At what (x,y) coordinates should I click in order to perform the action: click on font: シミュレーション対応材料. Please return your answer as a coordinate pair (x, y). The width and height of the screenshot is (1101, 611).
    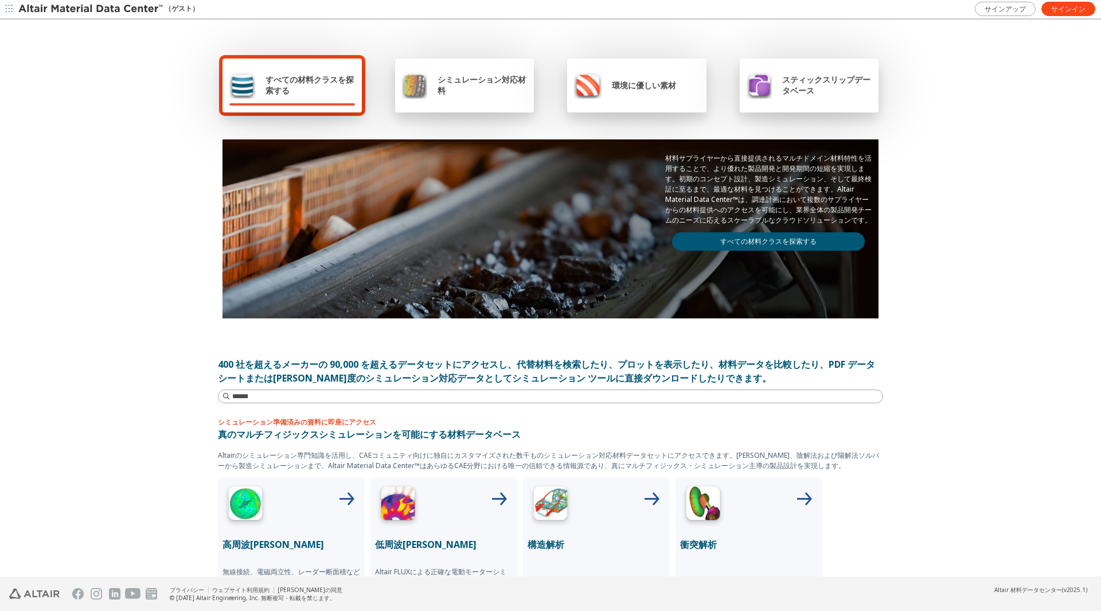
    Looking at the image, I should click on (482, 85).